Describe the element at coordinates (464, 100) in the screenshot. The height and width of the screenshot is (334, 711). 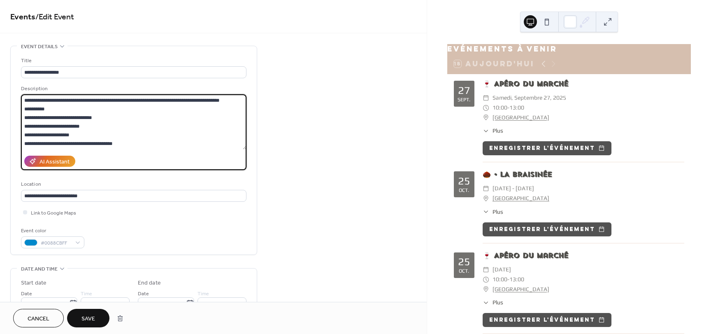
I see `div: sept.` at that location.